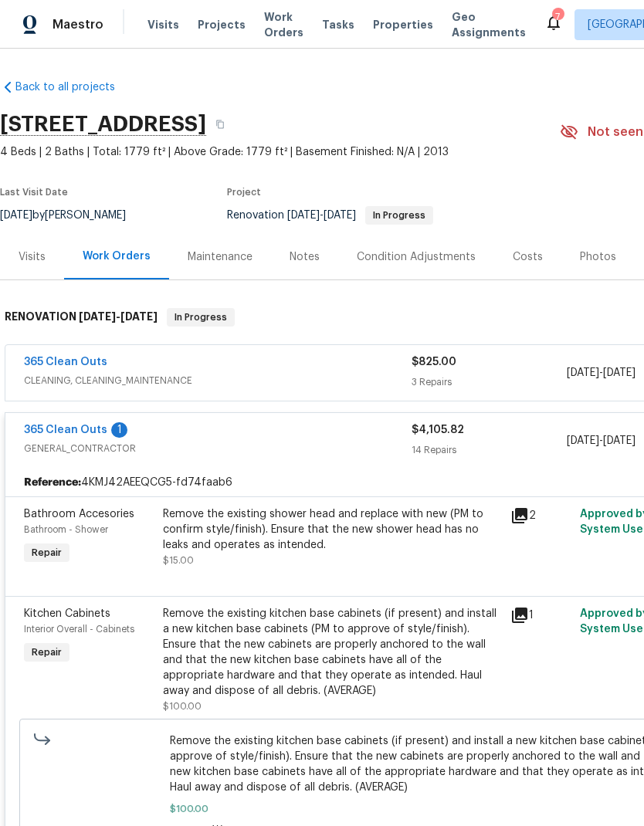  What do you see at coordinates (182, 706) in the screenshot?
I see `span: $100.00` at bounding box center [182, 706].